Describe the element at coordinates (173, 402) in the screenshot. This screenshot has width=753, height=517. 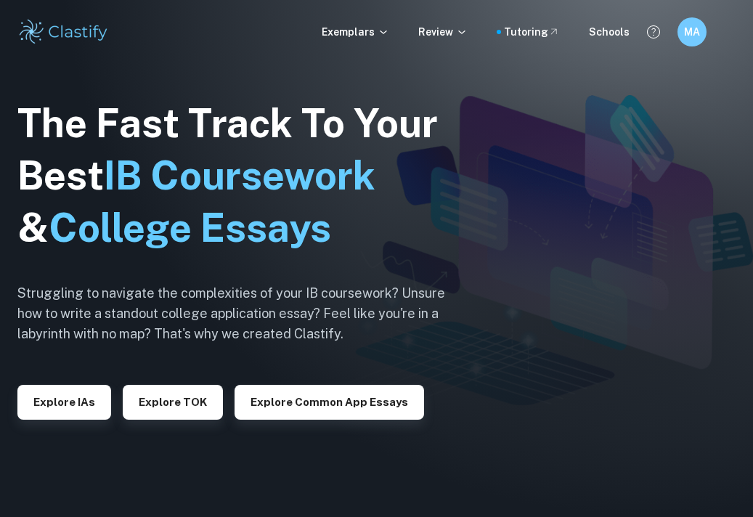
I see `button: Explore TOK` at that location.